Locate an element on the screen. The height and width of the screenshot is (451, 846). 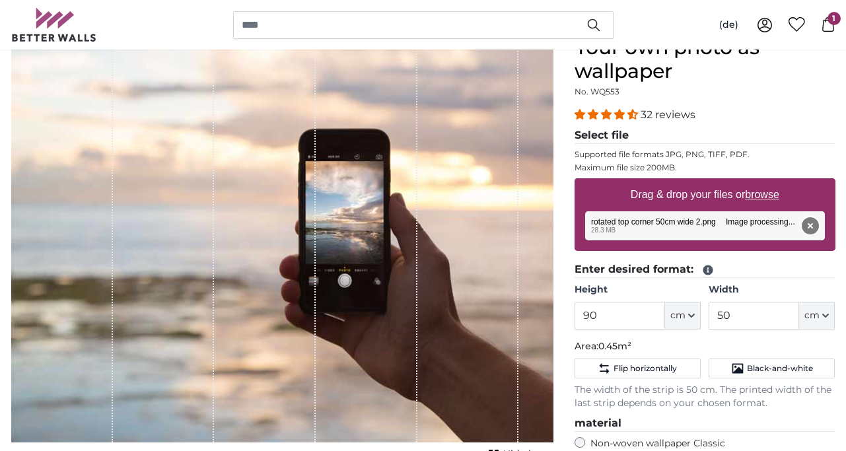
font: Flip horizontally is located at coordinates (645, 368).